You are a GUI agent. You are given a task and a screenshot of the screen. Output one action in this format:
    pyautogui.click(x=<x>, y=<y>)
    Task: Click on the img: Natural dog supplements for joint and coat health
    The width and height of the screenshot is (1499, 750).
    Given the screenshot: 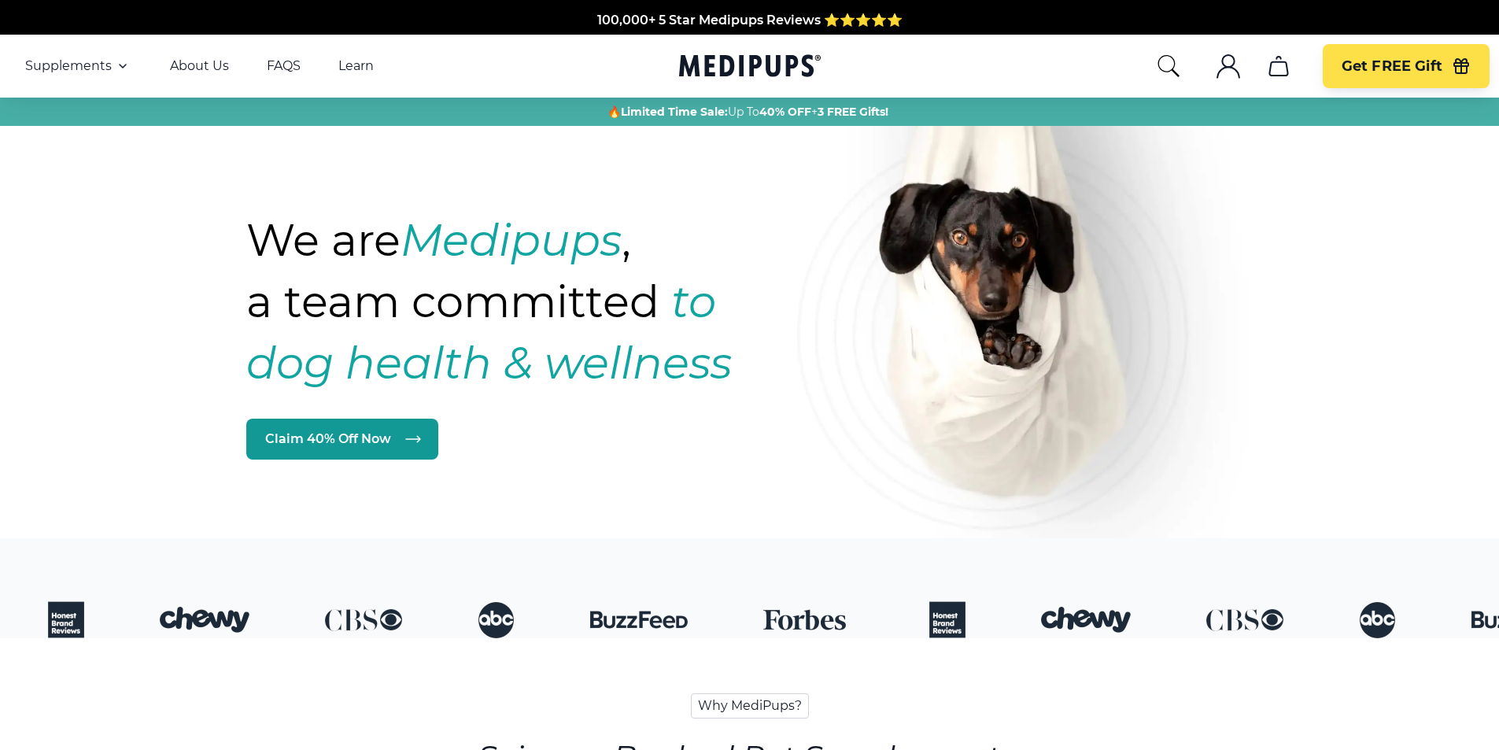 What is the action you would take?
    pyautogui.click(x=1033, y=310)
    